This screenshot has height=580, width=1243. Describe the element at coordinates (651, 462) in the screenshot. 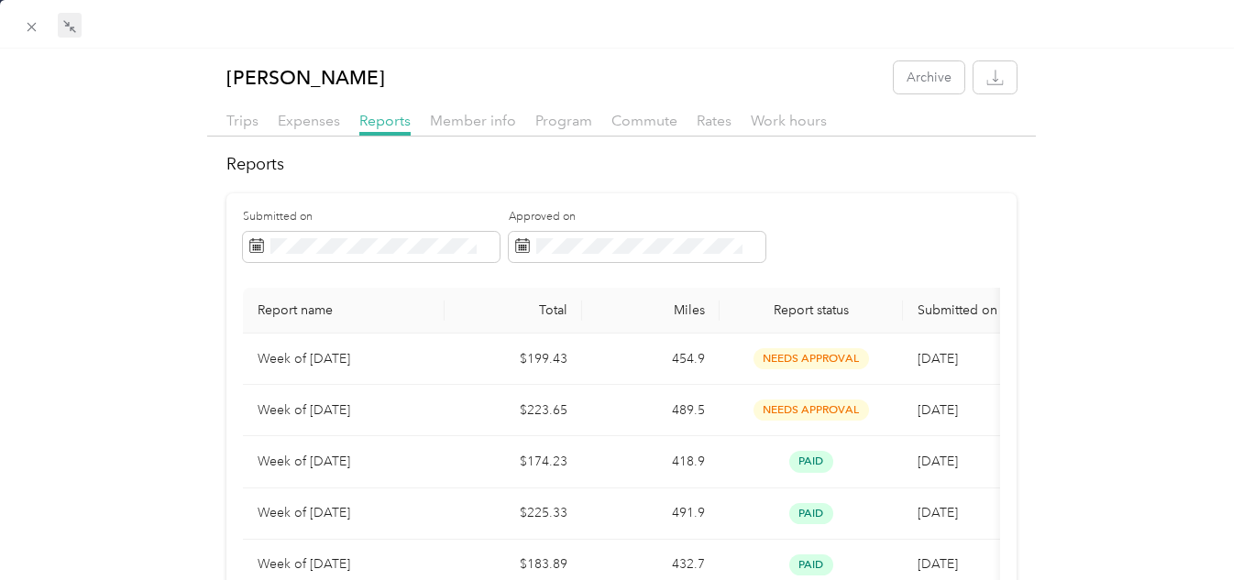

I see `td: 418.9` at that location.